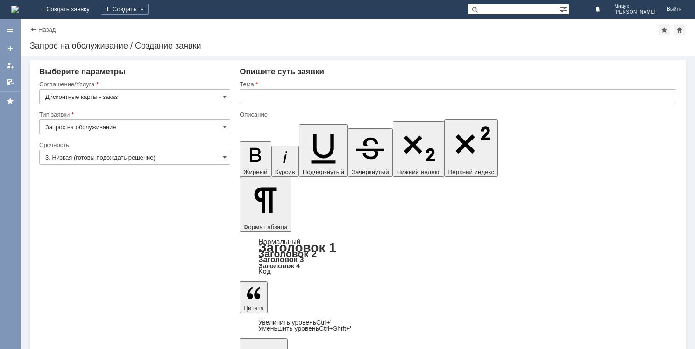 This screenshot has height=349, width=695. I want to click on a: Increase, so click(295, 323).